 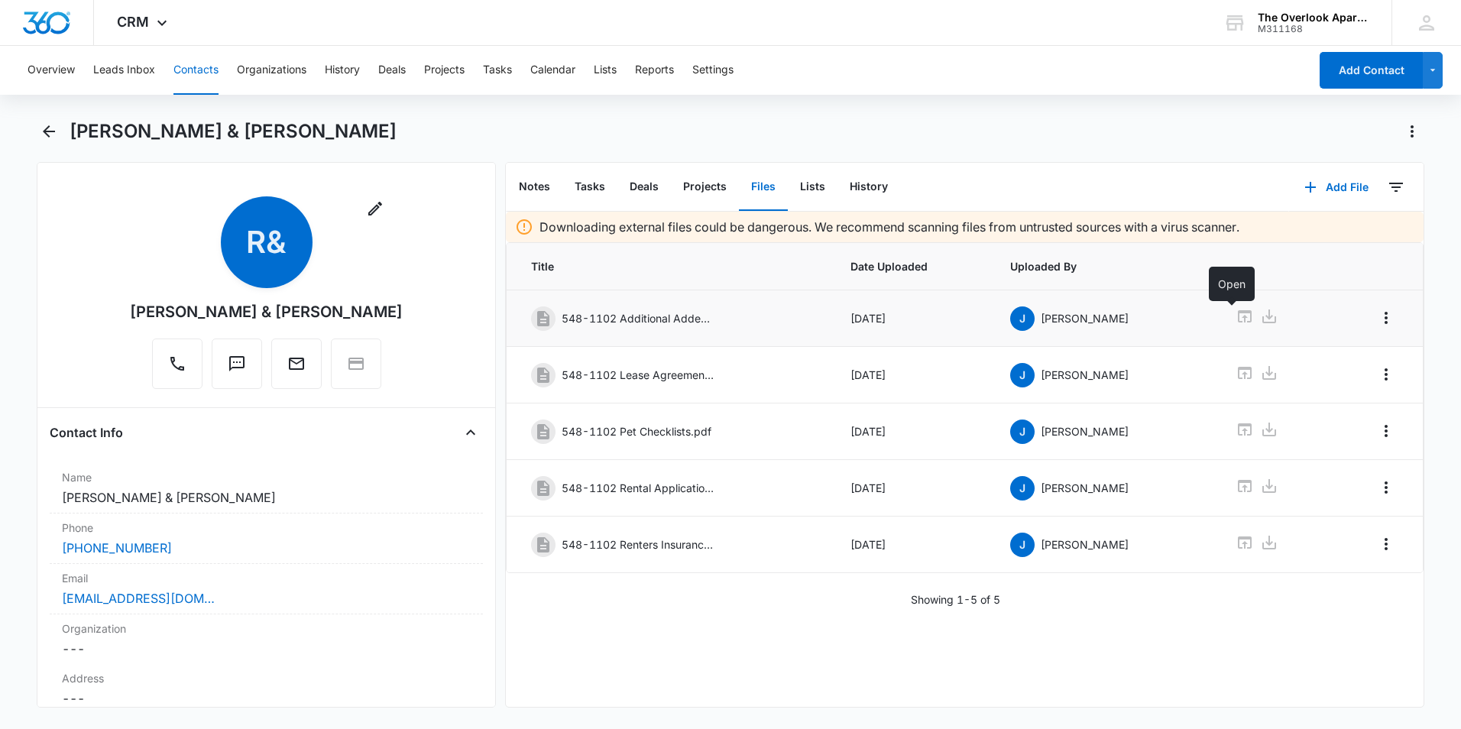 What do you see at coordinates (955, 599) in the screenshot?
I see `p: Showing 1-5 of 5` at bounding box center [955, 599].